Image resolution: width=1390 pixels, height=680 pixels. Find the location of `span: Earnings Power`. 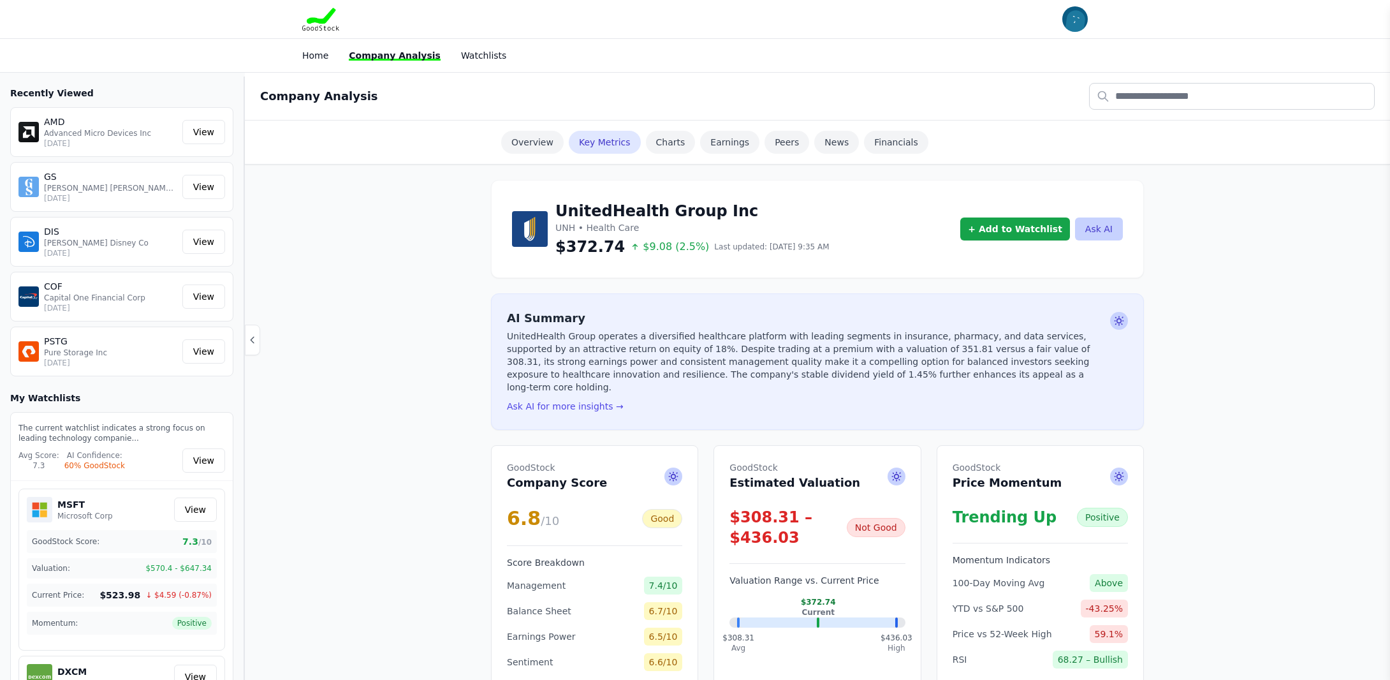

span: Earnings Power is located at coordinates (541, 636).